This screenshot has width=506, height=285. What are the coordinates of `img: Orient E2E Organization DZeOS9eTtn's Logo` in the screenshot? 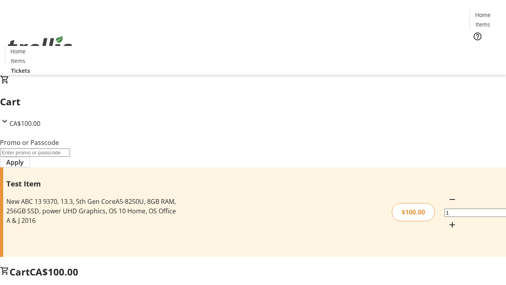 It's located at (40, 47).